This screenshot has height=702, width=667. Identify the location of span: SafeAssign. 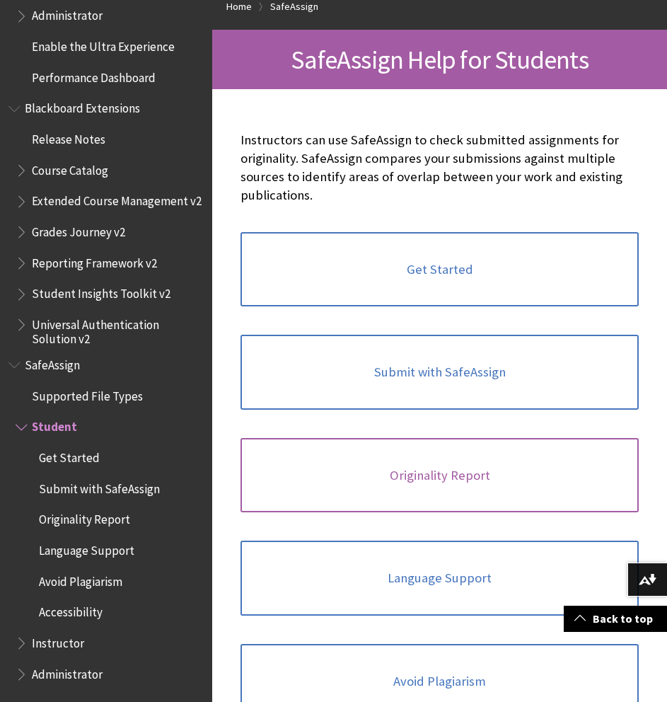
(52, 362).